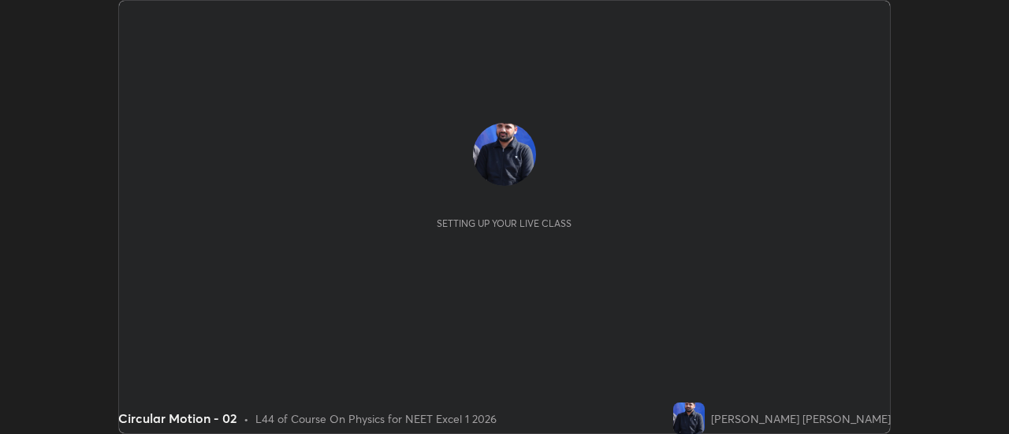 This screenshot has width=1009, height=434. What do you see at coordinates (504, 223) in the screenshot?
I see `div: Setting up your live class` at bounding box center [504, 223].